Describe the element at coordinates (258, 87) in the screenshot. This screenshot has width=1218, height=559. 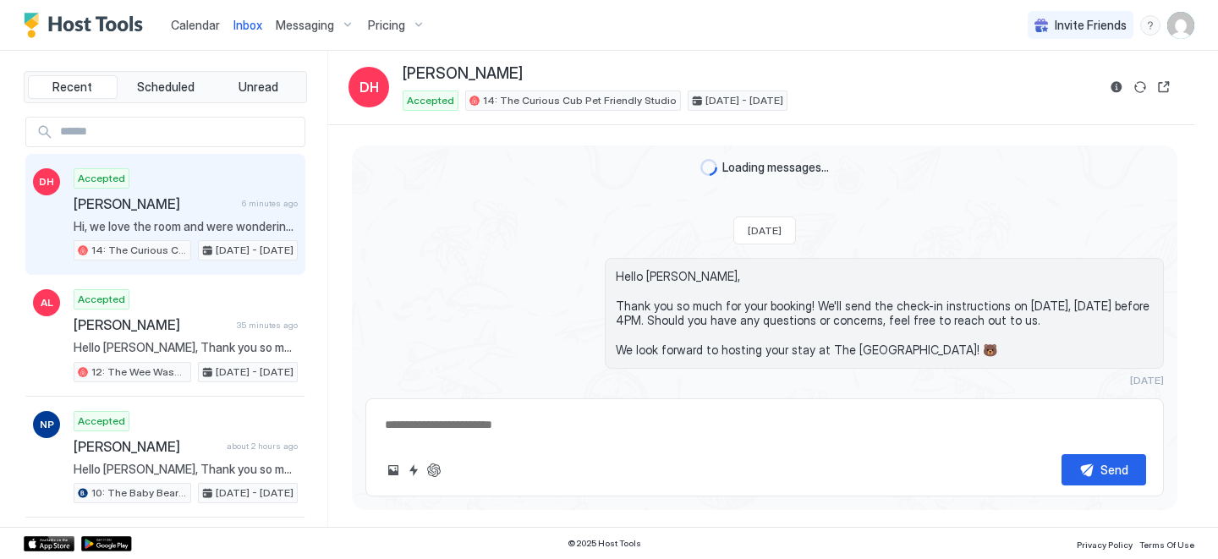
I see `span: Unread` at that location.